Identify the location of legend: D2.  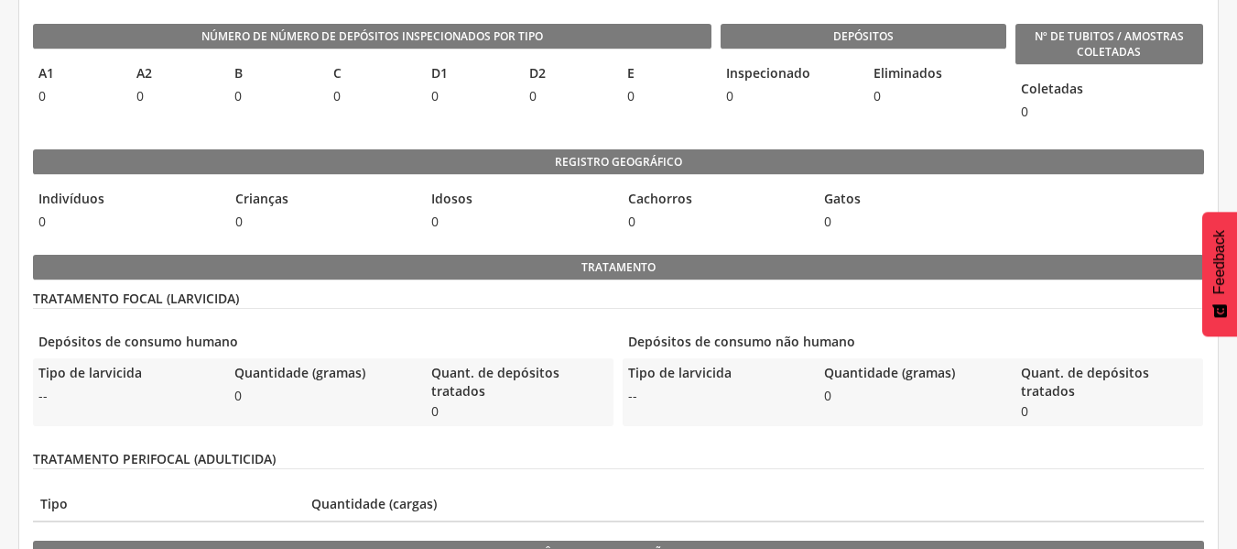
(568, 74).